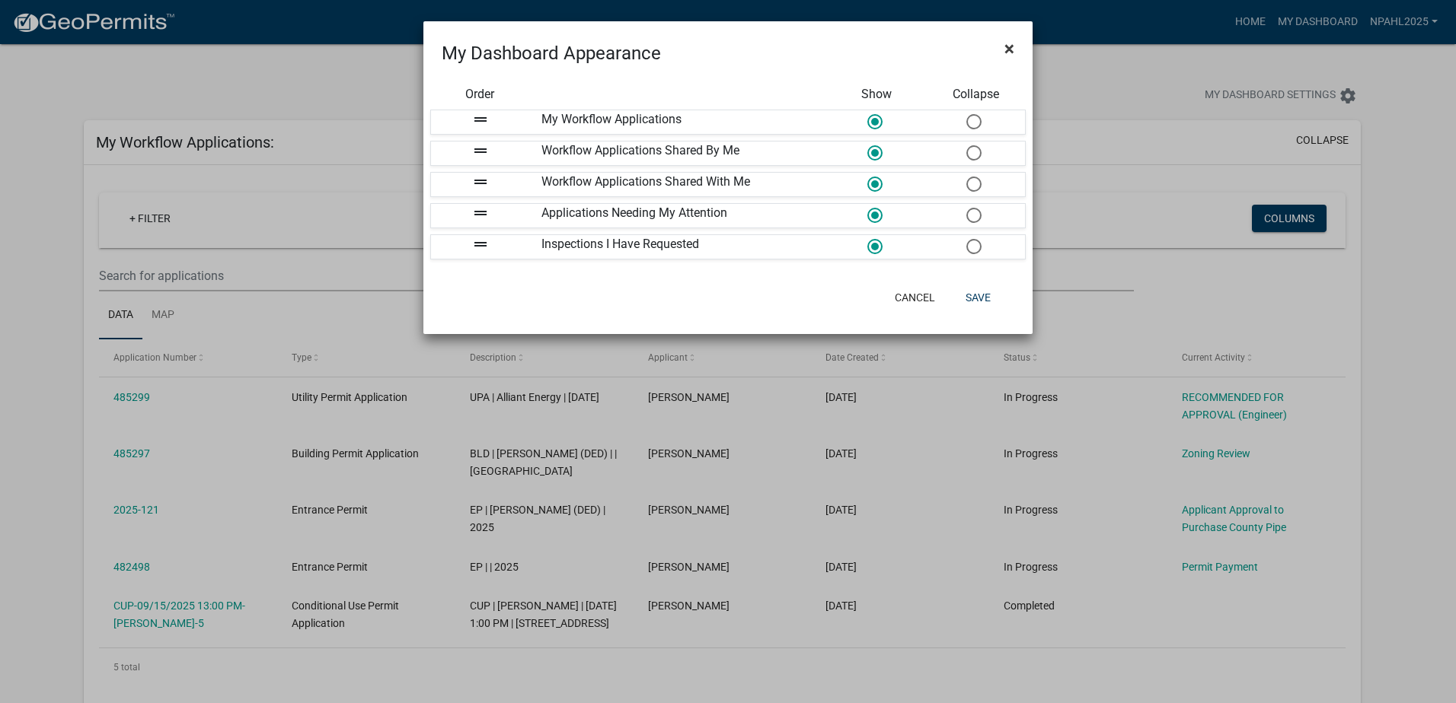 The image size is (1456, 703). Describe the element at coordinates (678, 184) in the screenshot. I see `div: Workflow Applications Shared With Me` at that location.